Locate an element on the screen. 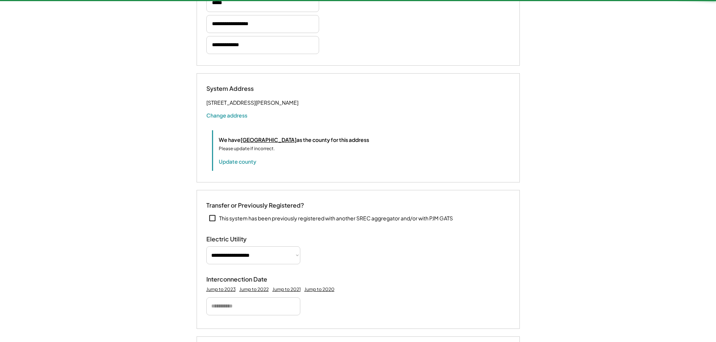  div: This system has been previously registered with another SREC aggregator and/or with PJM GATS is located at coordinates (336, 219).